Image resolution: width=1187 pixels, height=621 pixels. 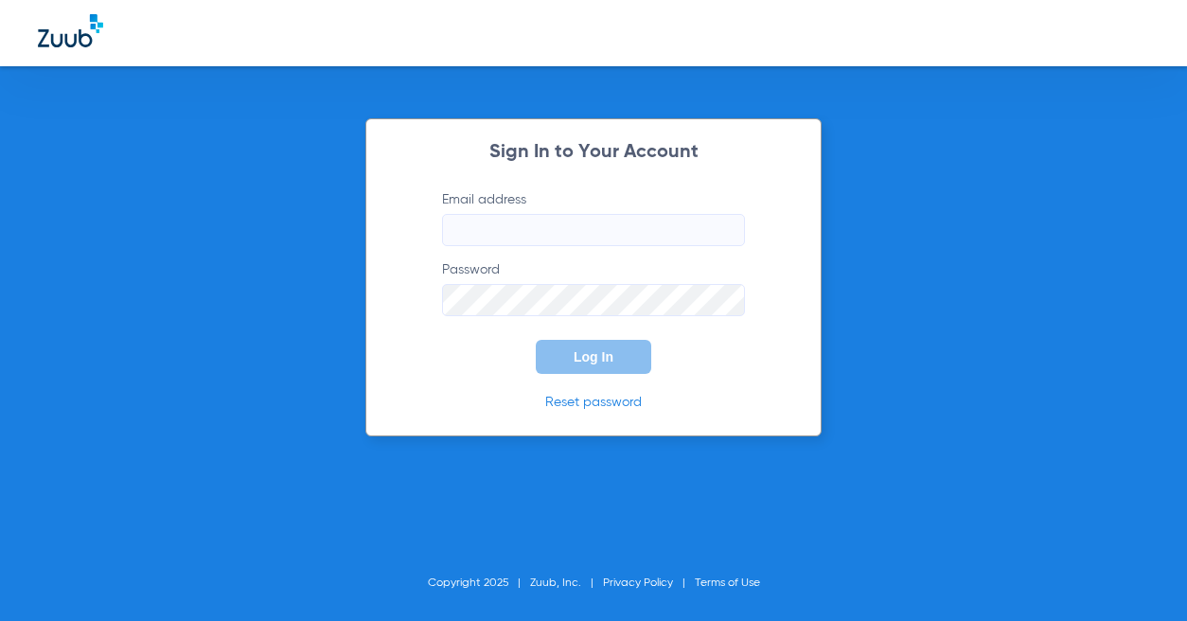 What do you see at coordinates (594, 218) in the screenshot?
I see `label: Email address` at bounding box center [594, 218].